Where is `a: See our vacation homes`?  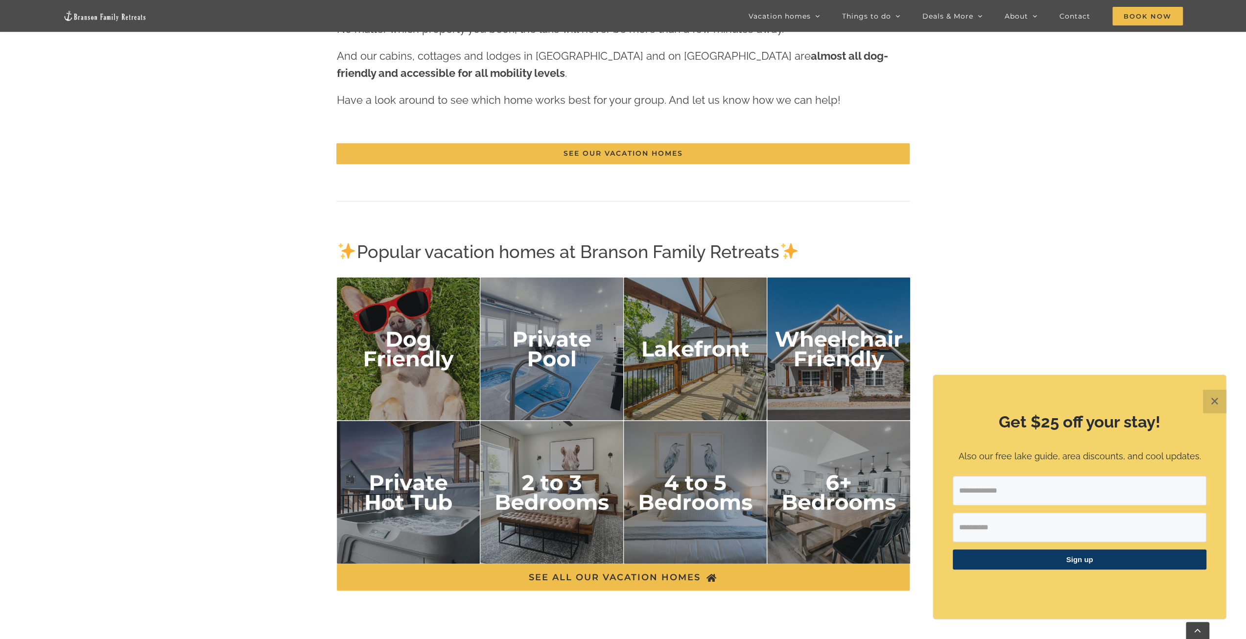 a: See our vacation homes is located at coordinates (623, 153).